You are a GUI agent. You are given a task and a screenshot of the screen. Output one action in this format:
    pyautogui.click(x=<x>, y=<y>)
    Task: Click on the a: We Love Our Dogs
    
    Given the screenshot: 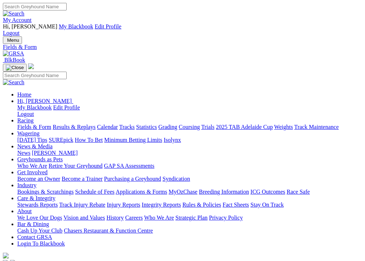 What is the action you would take?
    pyautogui.click(x=40, y=218)
    